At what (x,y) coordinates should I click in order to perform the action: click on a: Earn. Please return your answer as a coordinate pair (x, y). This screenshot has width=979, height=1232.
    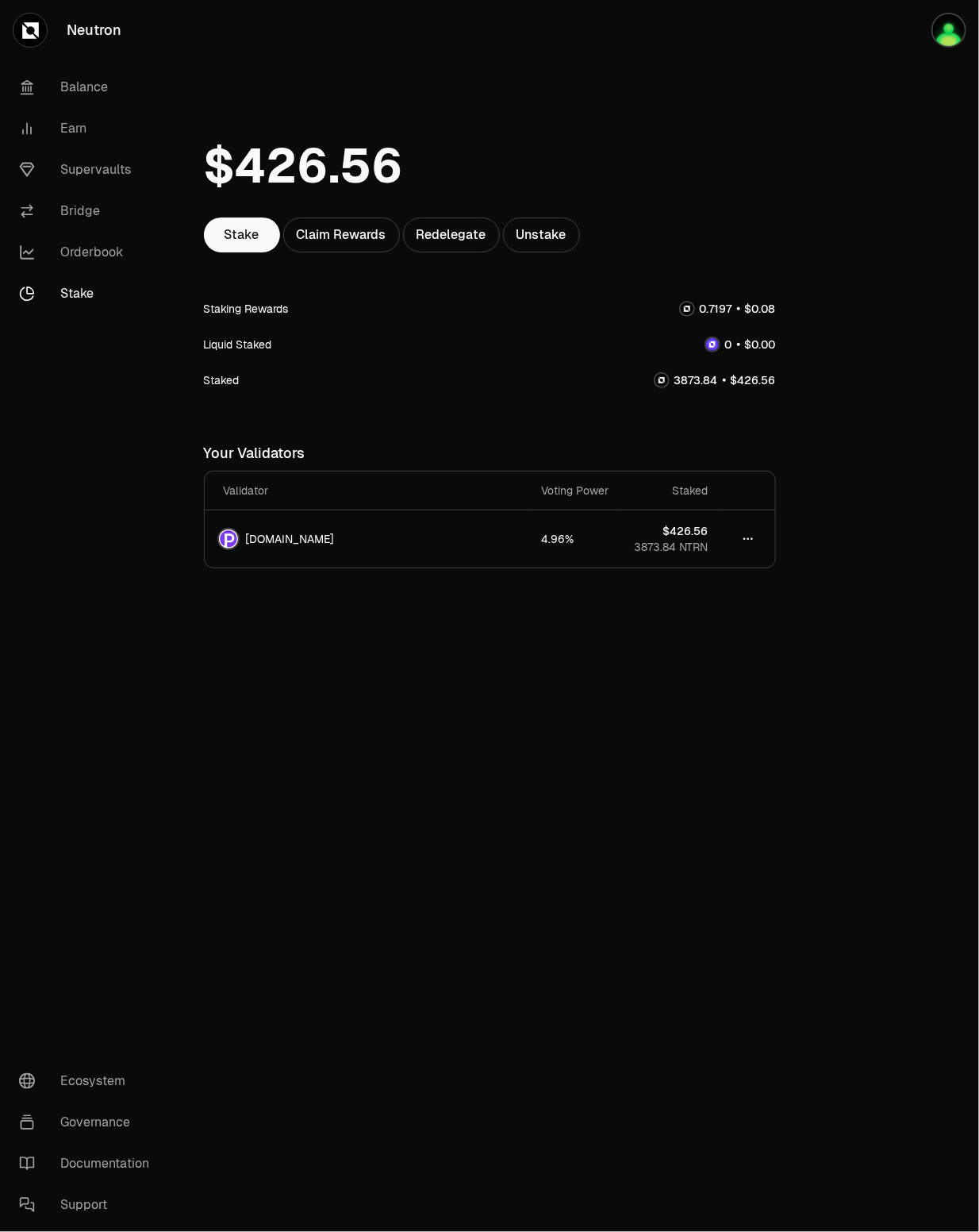
    Looking at the image, I should click on (89, 129).